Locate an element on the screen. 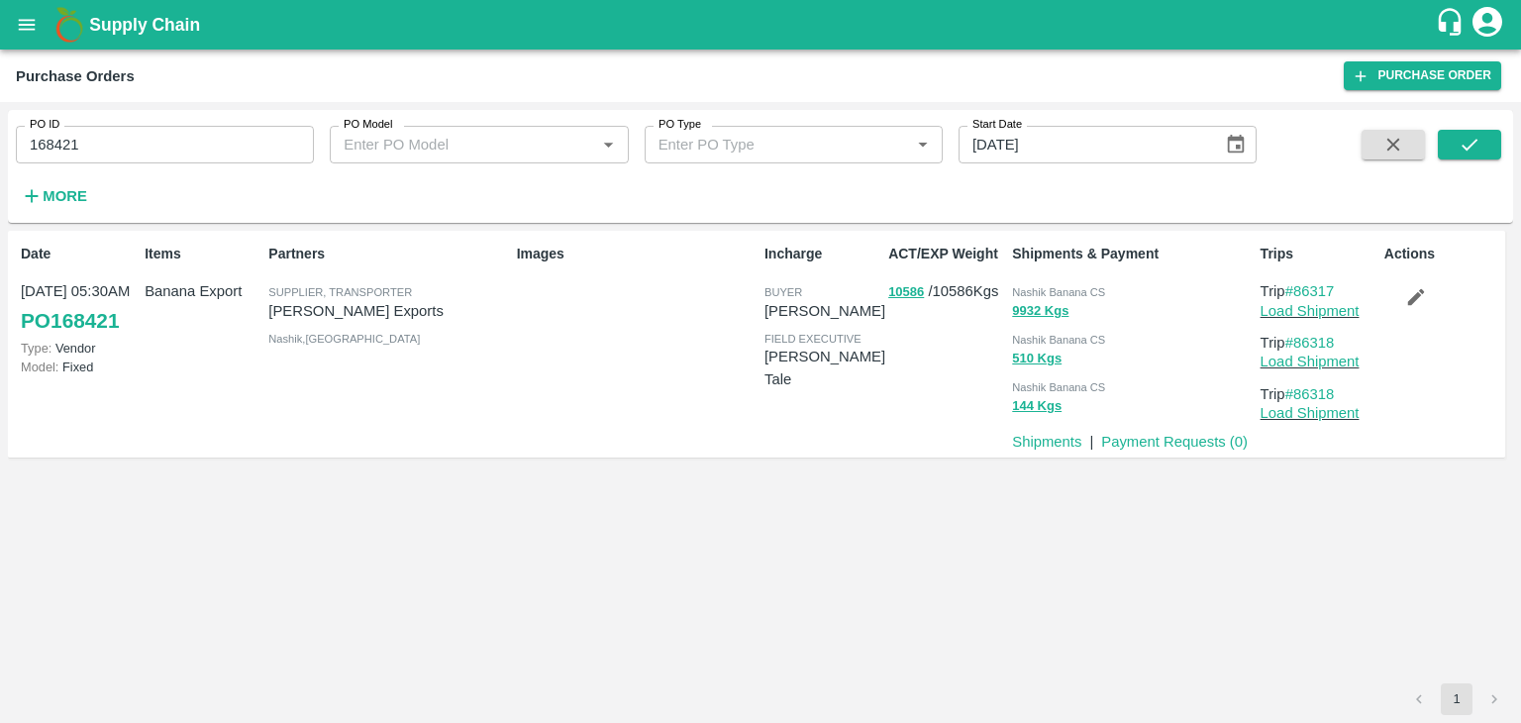 The height and width of the screenshot is (723, 1521). nav: pagination navigation is located at coordinates (1457, 699).